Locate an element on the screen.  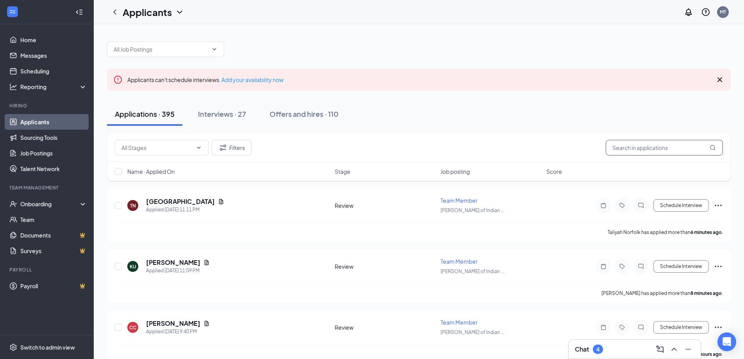
b: 6 minutes ago is located at coordinates (706, 232).